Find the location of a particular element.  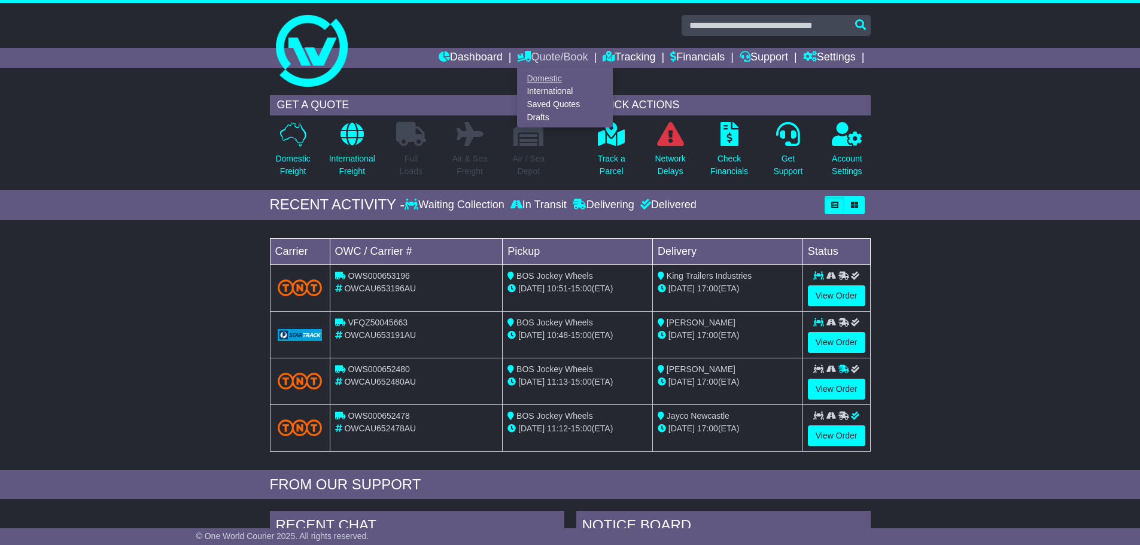

p: Domestic Freight is located at coordinates (293, 165).